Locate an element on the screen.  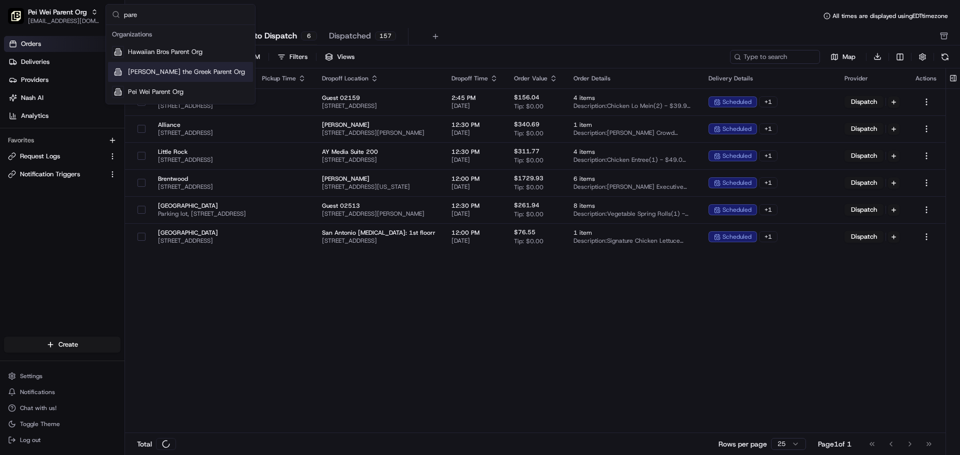
button: Toggle Theme is located at coordinates (62, 424).